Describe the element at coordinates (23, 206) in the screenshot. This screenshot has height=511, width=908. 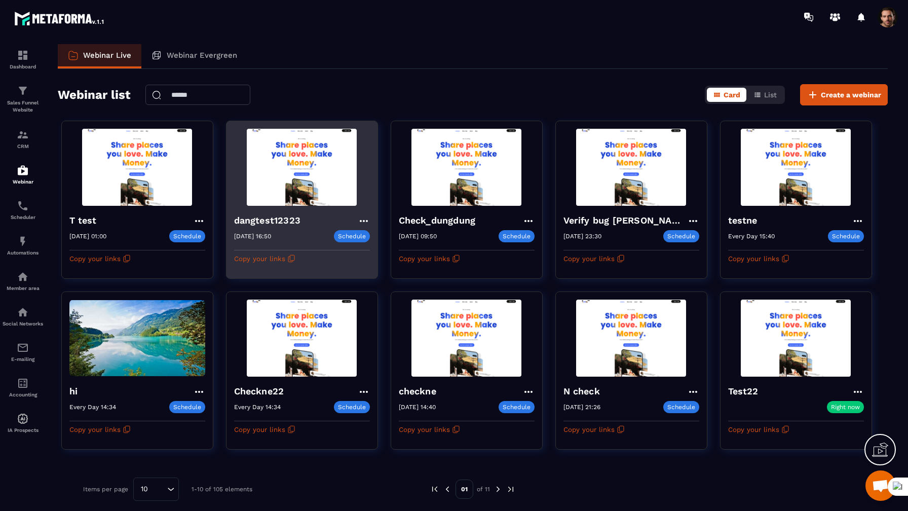
I see `img: scheduler` at that location.